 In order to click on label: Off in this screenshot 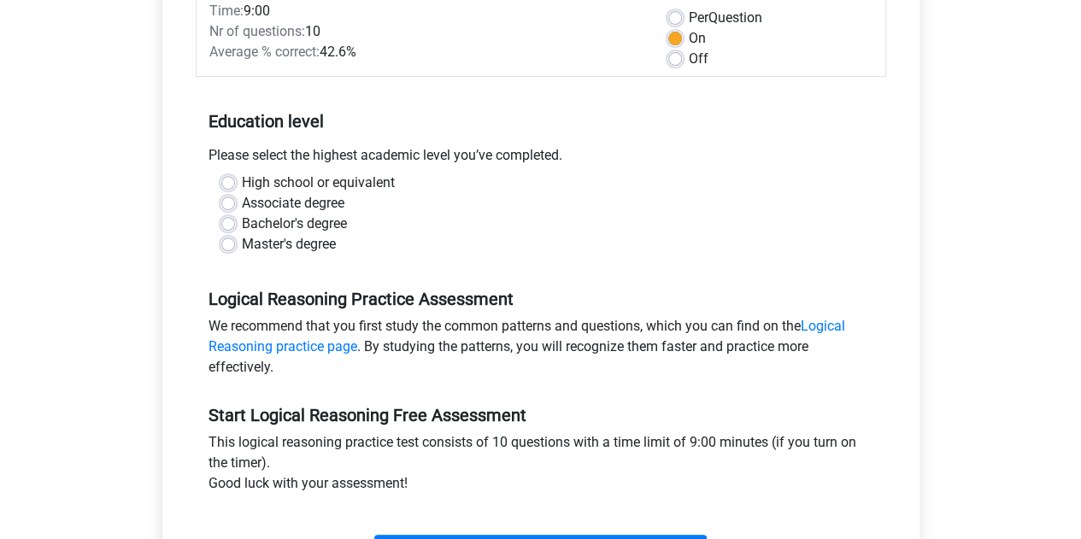, I will do `click(698, 59)`.